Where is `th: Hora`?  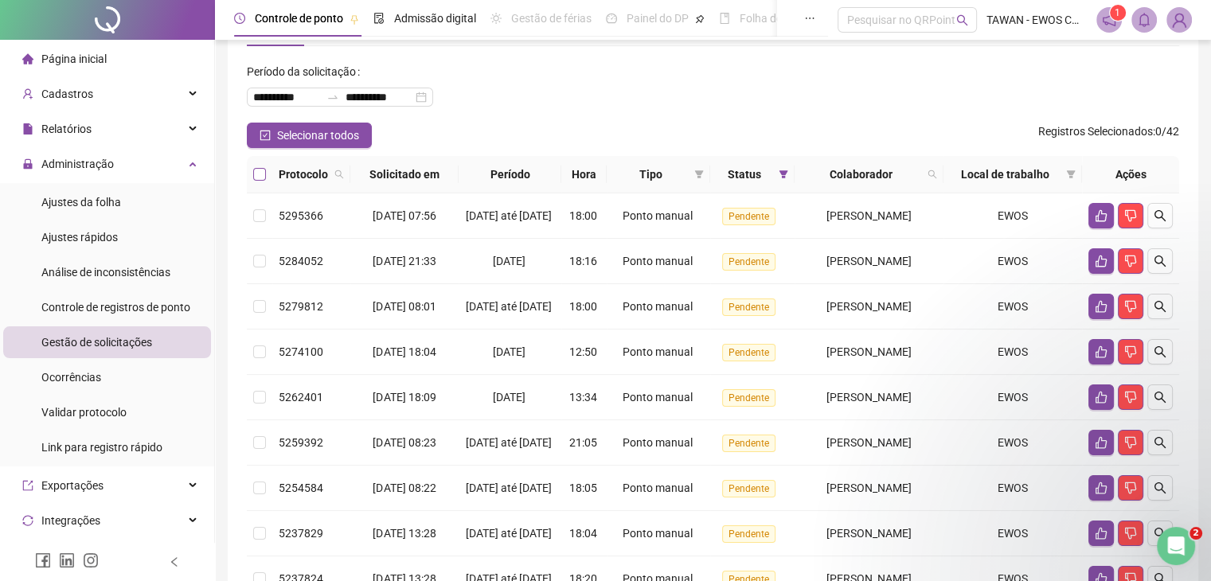 th: Hora is located at coordinates (584, 174).